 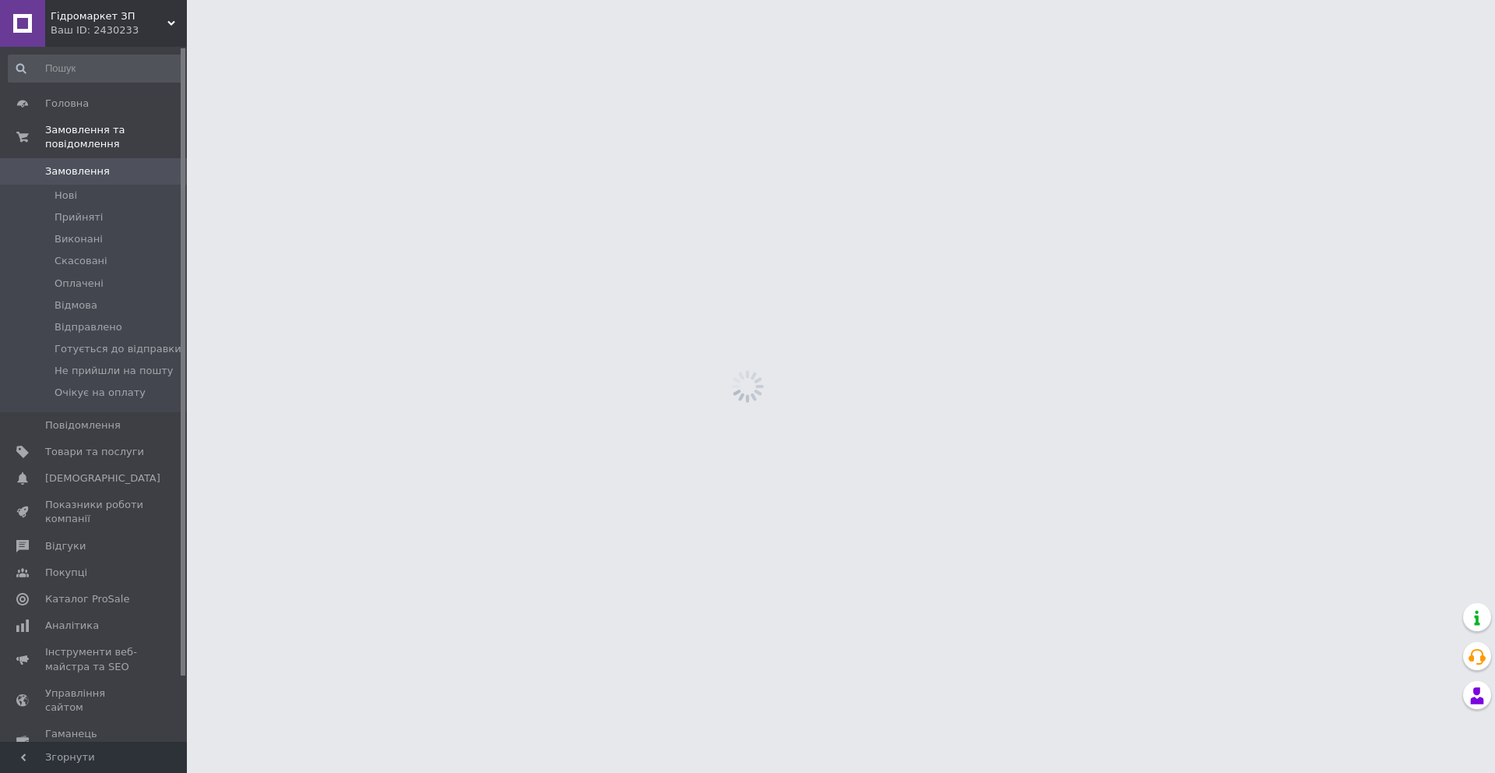 I want to click on span: Головна, so click(x=67, y=104).